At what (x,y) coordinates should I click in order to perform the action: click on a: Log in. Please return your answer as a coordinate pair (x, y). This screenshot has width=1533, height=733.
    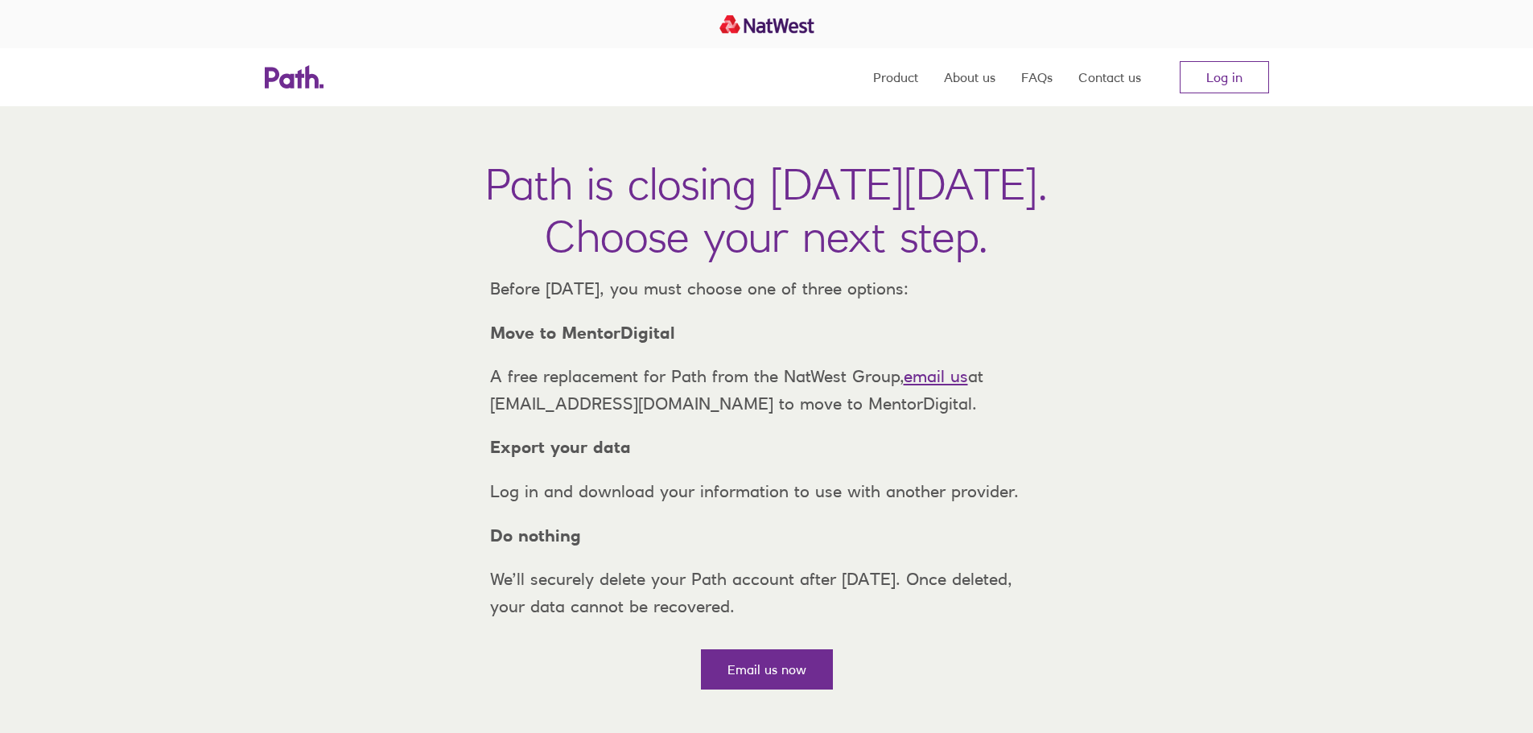
    Looking at the image, I should click on (1224, 77).